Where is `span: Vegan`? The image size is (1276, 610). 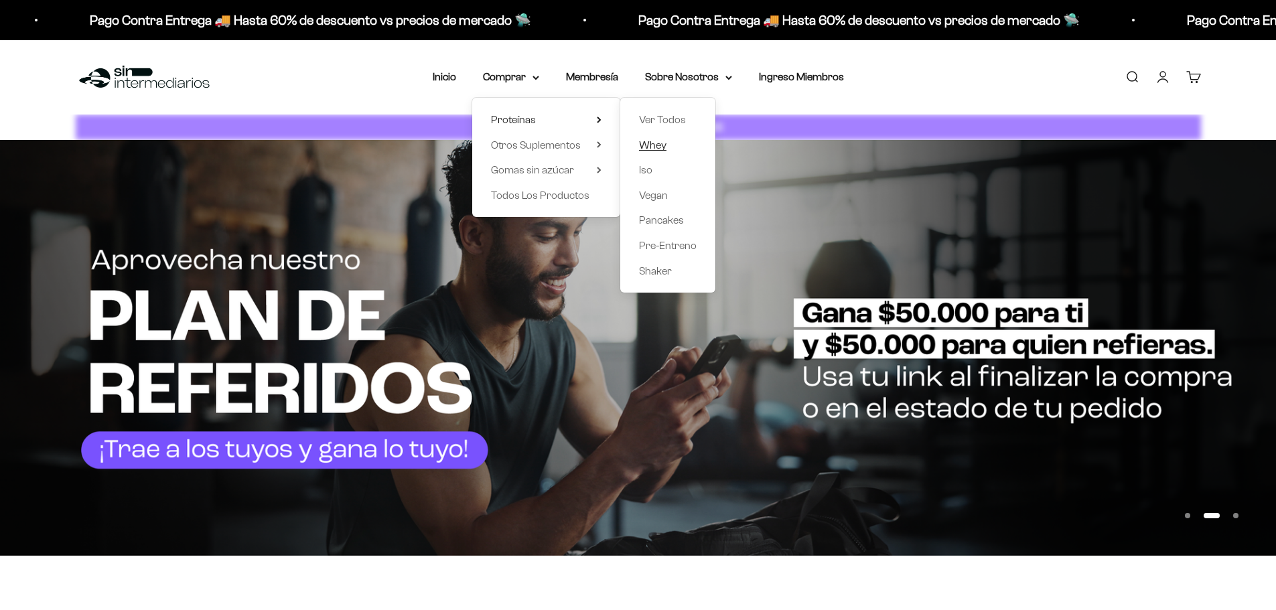 span: Vegan is located at coordinates (653, 195).